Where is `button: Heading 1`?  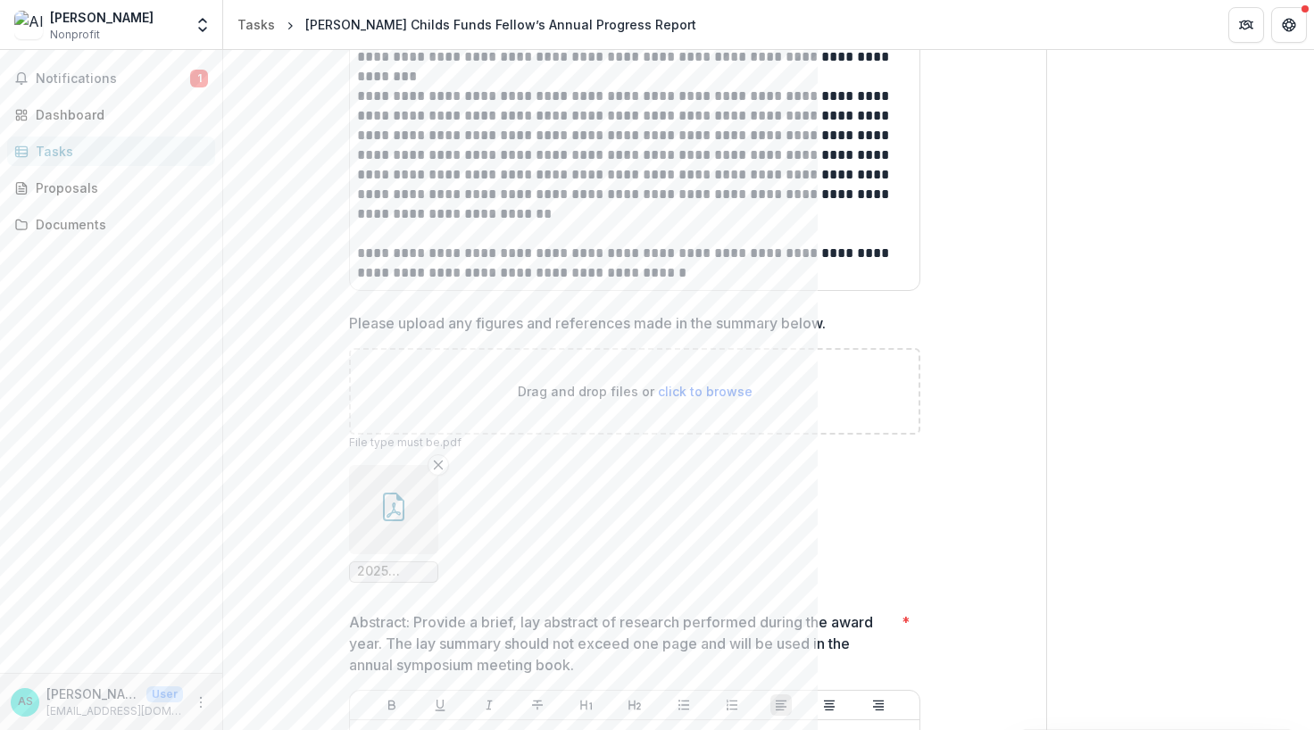
button: Heading 1 is located at coordinates (586, 705).